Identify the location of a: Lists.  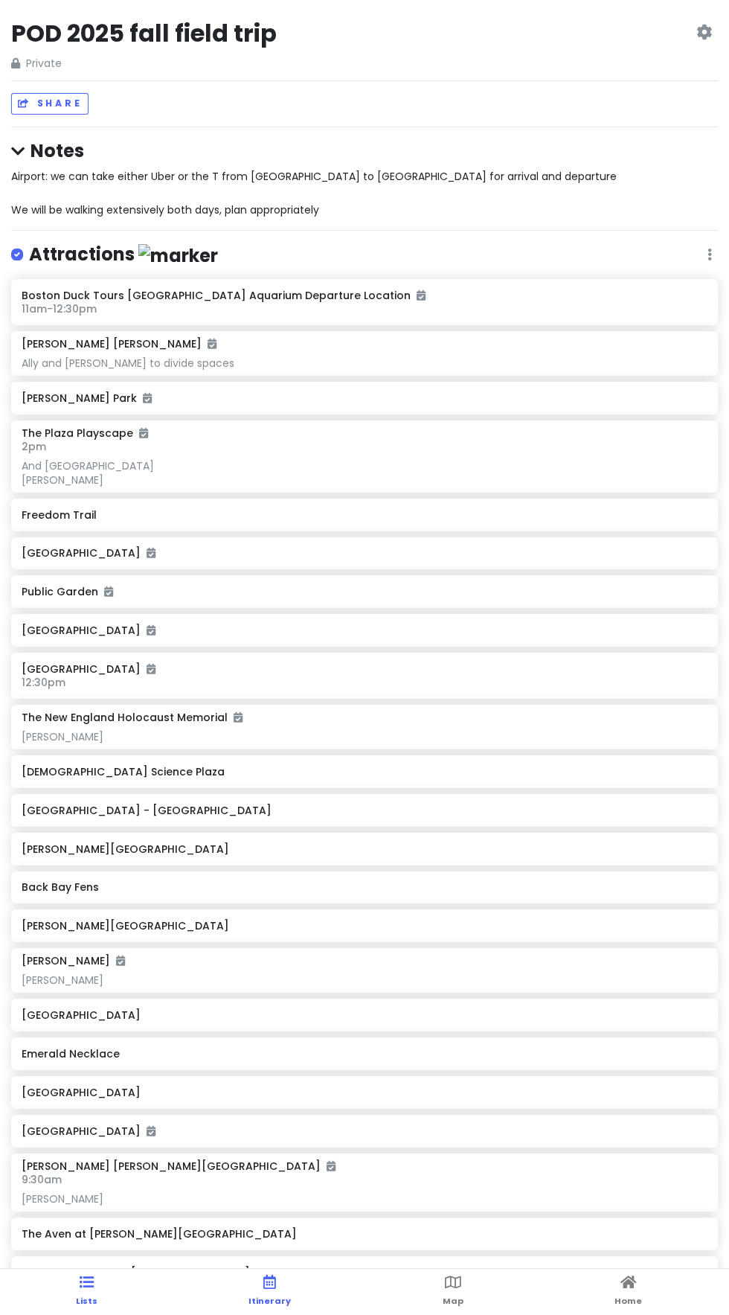
(86, 1291).